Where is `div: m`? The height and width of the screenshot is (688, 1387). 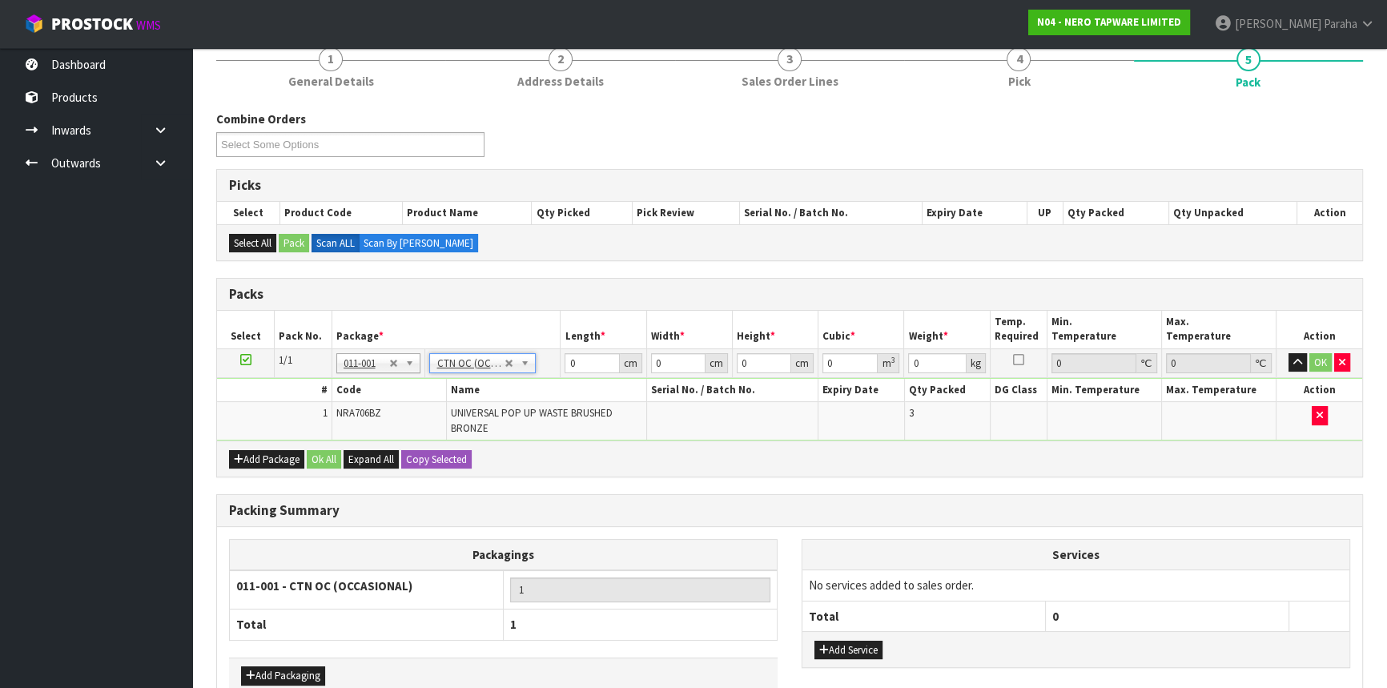
div: m is located at coordinates (888, 363).